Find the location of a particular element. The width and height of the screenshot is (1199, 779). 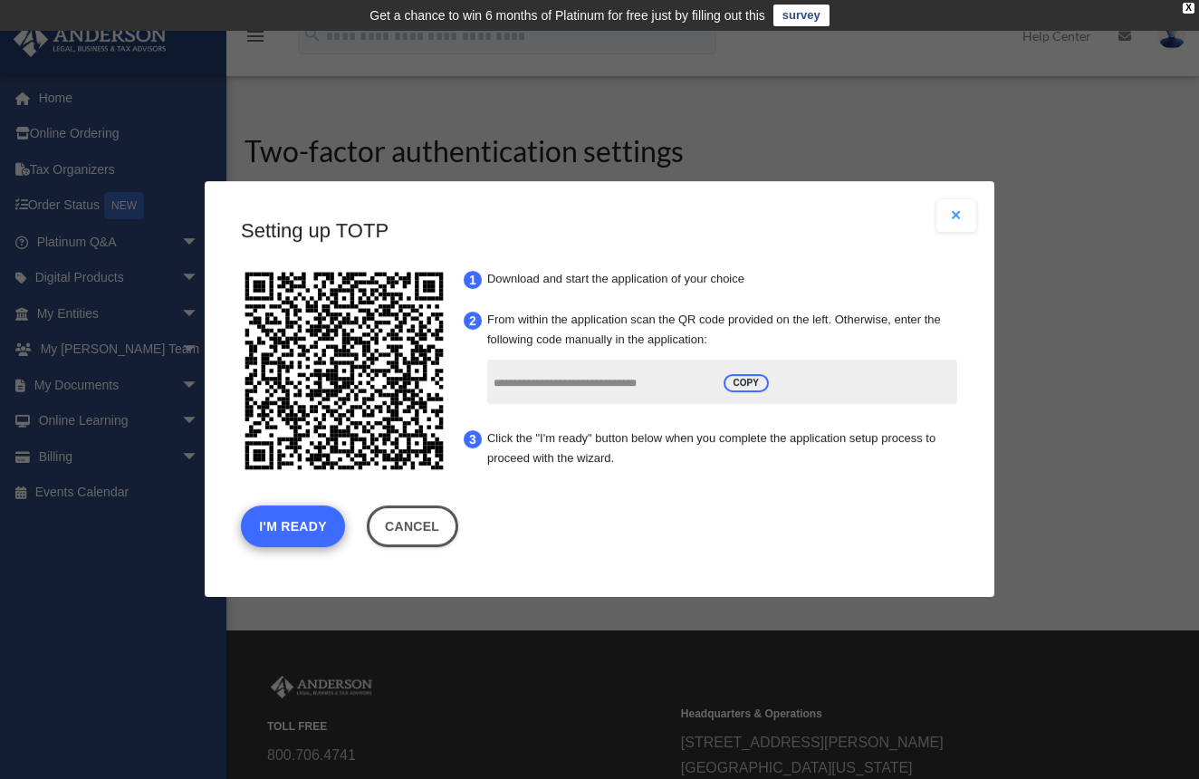

button: Close modal is located at coordinates (957, 216).